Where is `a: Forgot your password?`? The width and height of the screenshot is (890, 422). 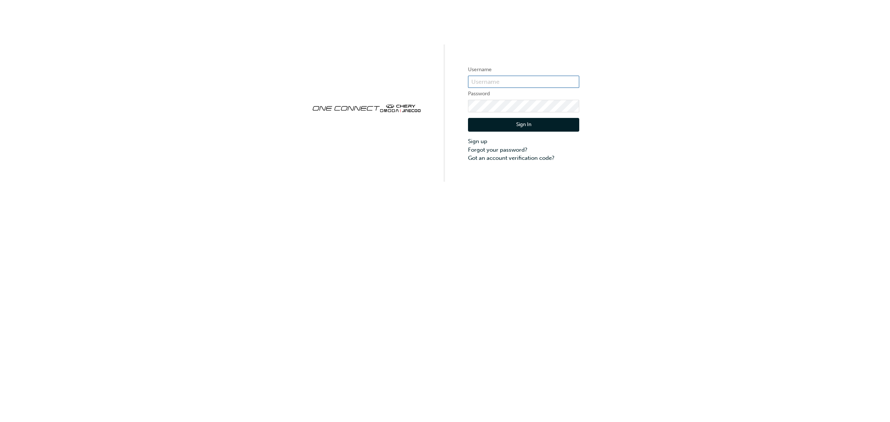 a: Forgot your password? is located at coordinates (524, 150).